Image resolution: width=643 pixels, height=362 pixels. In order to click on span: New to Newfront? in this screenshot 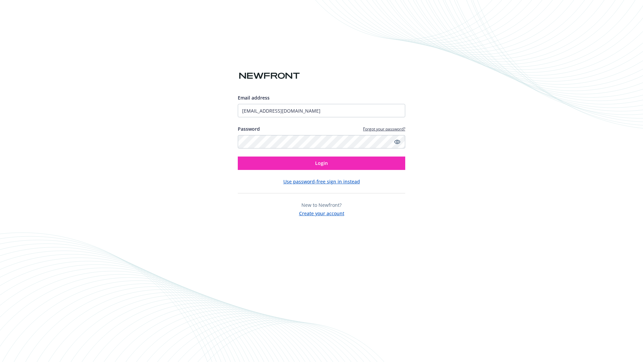, I will do `click(322, 205)`.